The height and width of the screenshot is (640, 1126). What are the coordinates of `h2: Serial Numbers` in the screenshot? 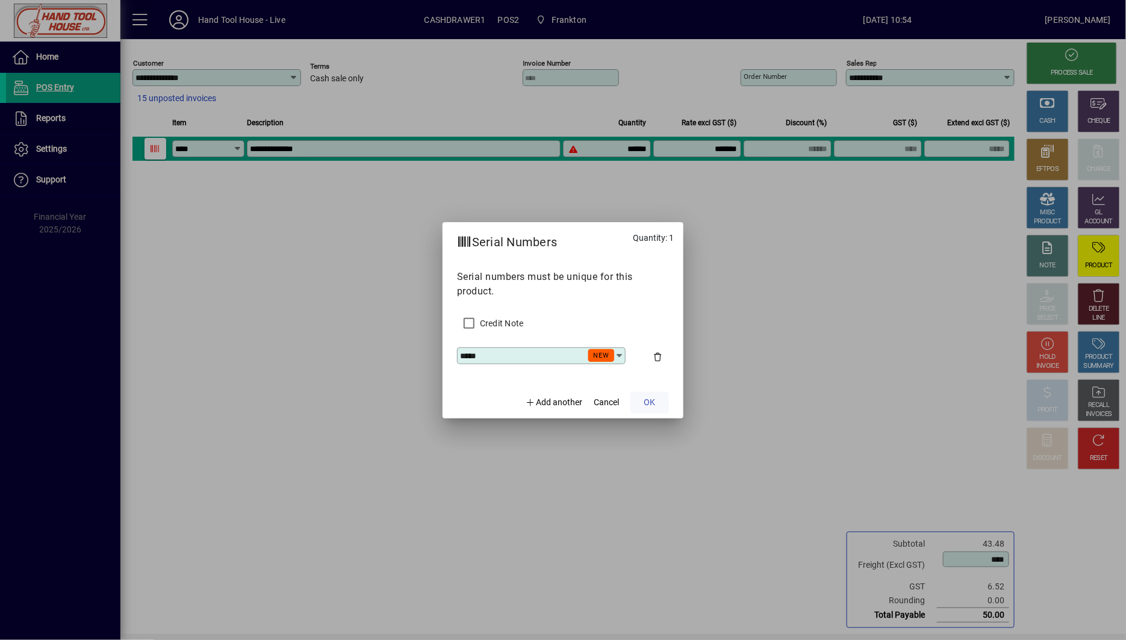 It's located at (507, 240).